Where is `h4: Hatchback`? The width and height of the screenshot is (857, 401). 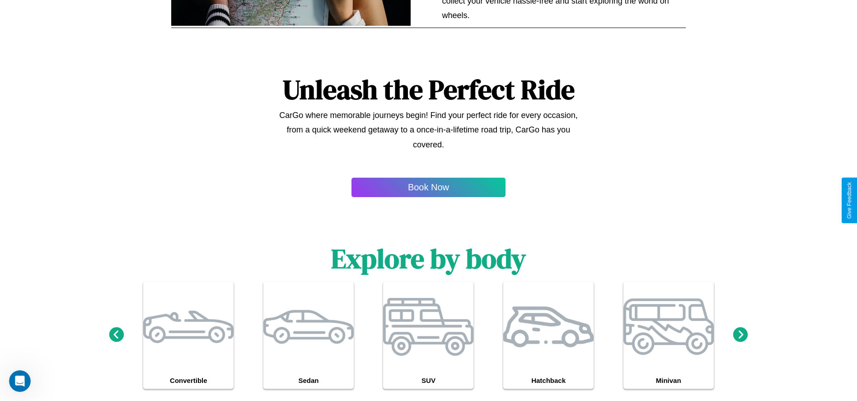 h4: Hatchback is located at coordinates (548, 380).